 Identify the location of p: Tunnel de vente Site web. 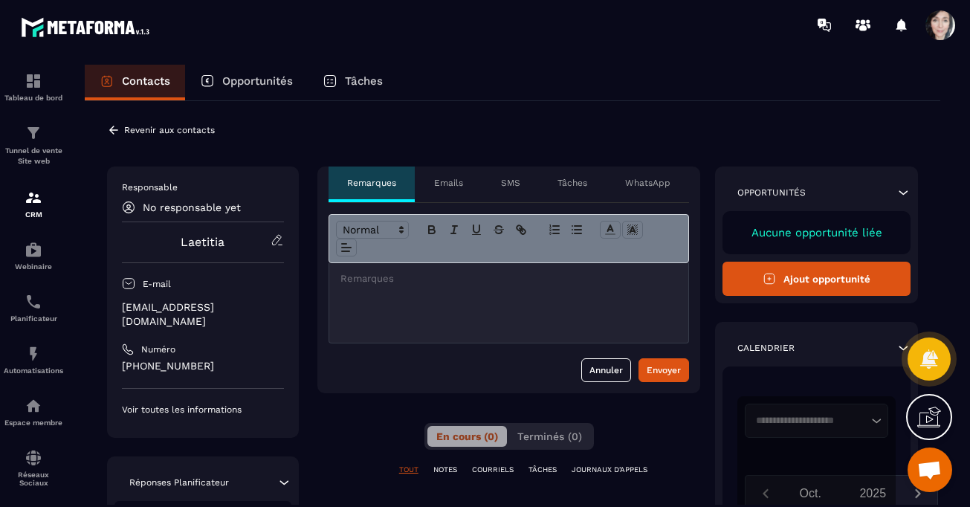
(33, 156).